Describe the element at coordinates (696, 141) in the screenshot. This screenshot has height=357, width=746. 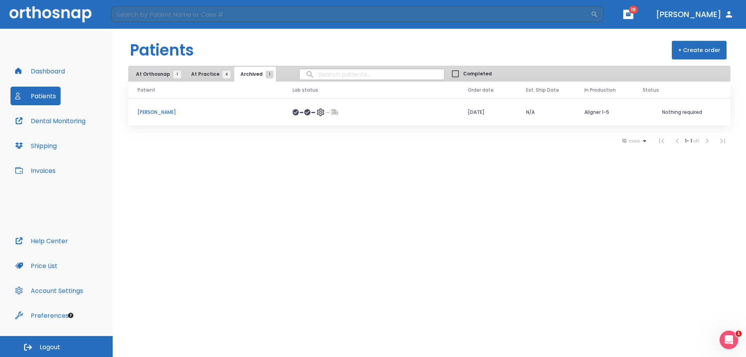
I see `span: of 1` at that location.